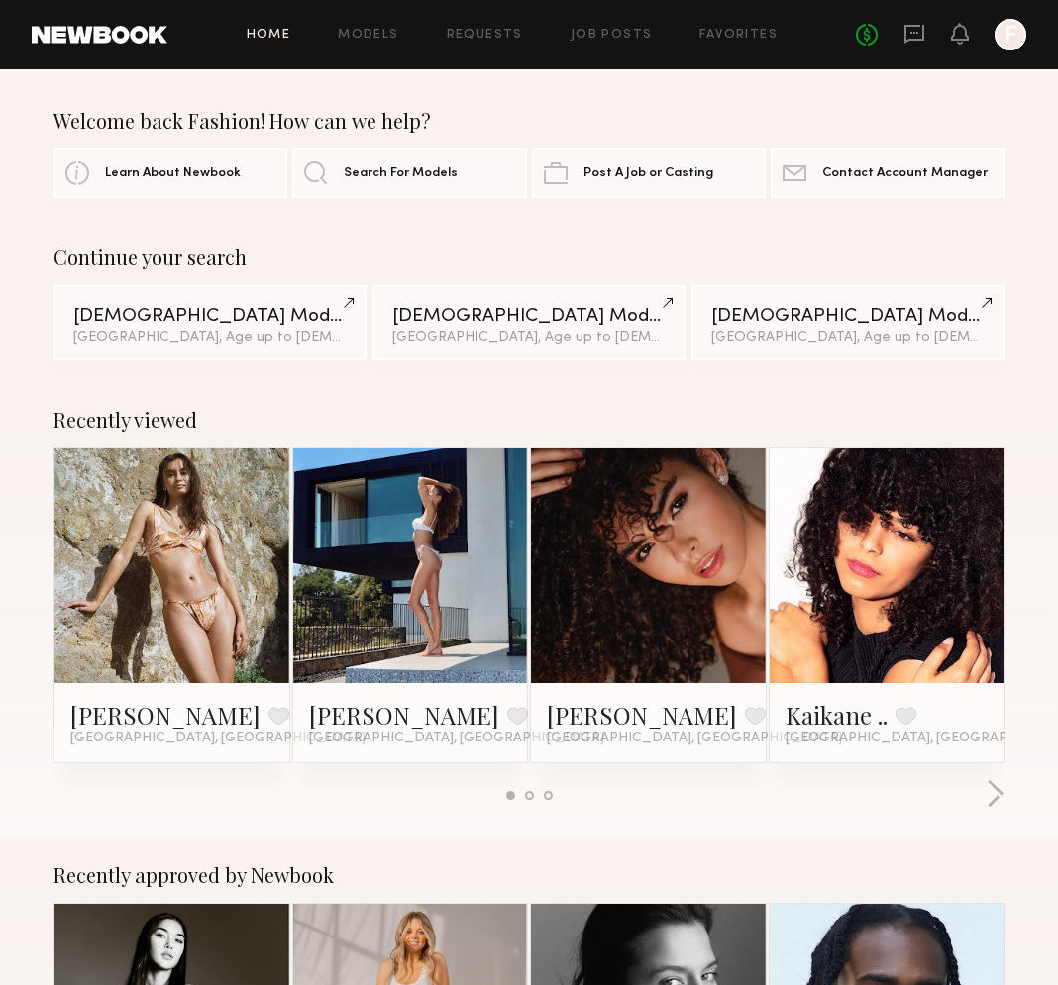 The width and height of the screenshot is (1058, 985). Describe the element at coordinates (529, 420) in the screenshot. I see `div: Recently viewed` at that location.